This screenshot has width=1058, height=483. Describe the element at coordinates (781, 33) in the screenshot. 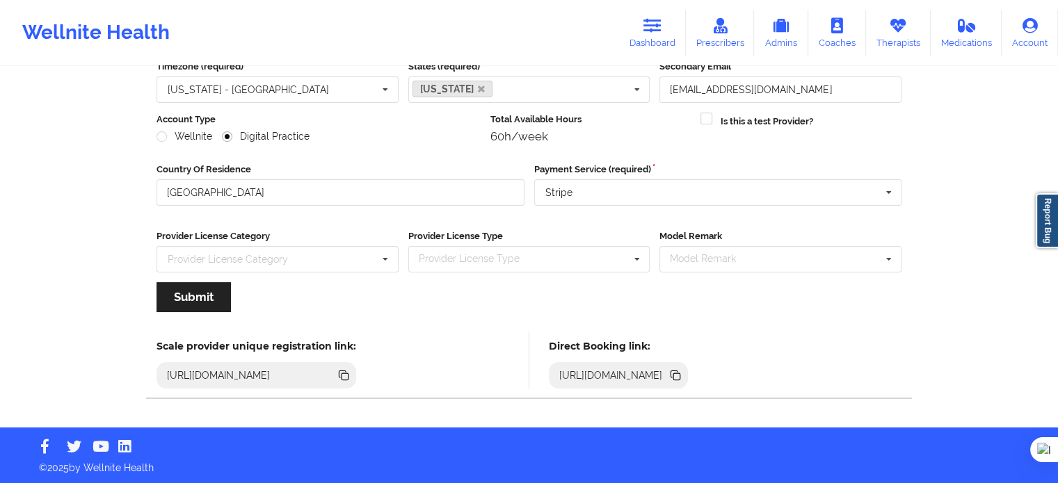

I see `a: Admins` at that location.